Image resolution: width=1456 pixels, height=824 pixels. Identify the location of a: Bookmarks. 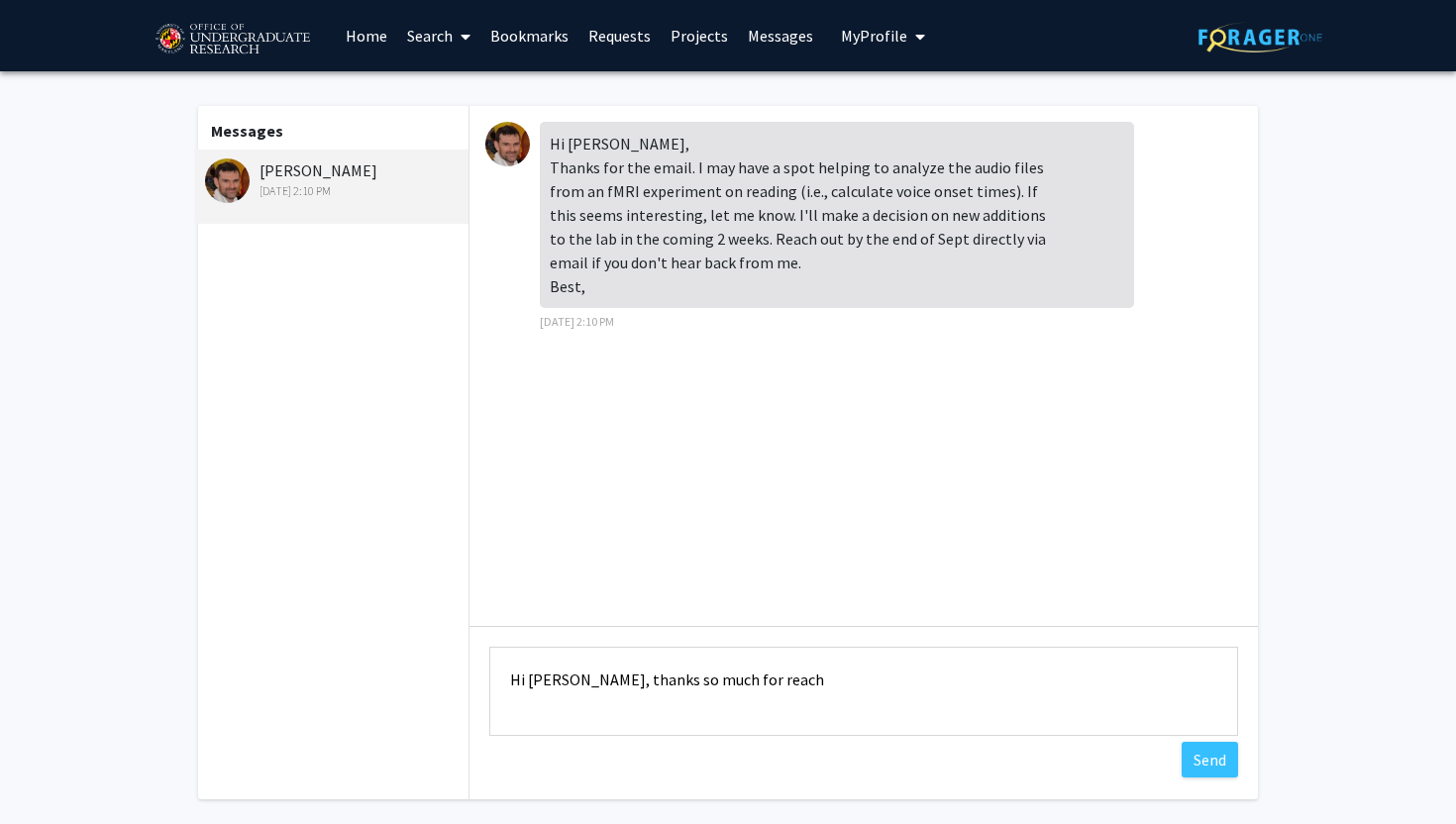
(529, 36).